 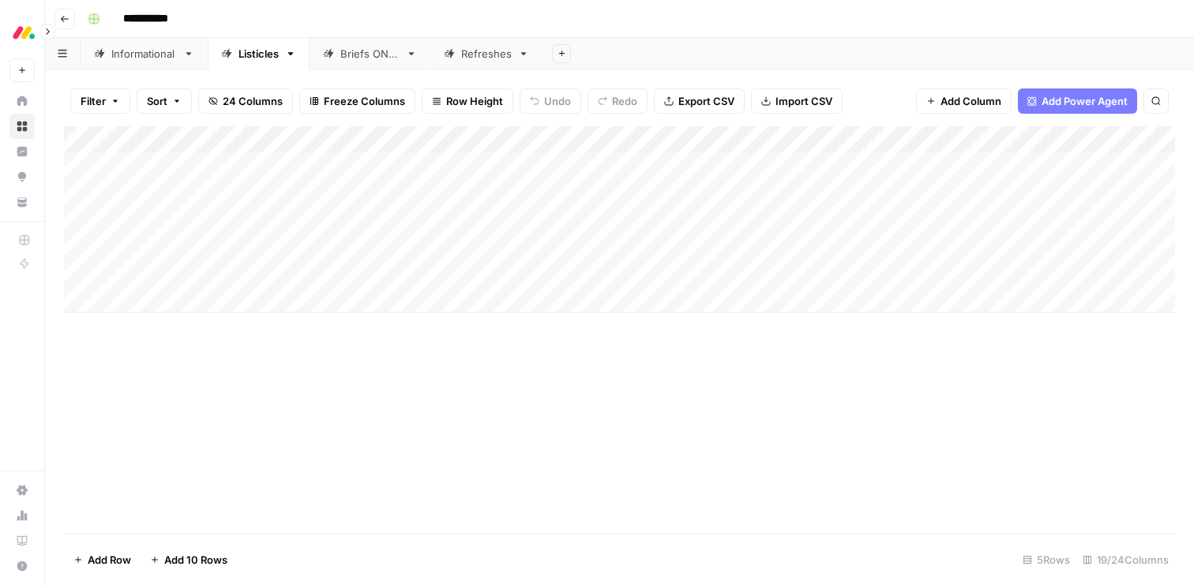 I want to click on span: Redo, so click(x=624, y=101).